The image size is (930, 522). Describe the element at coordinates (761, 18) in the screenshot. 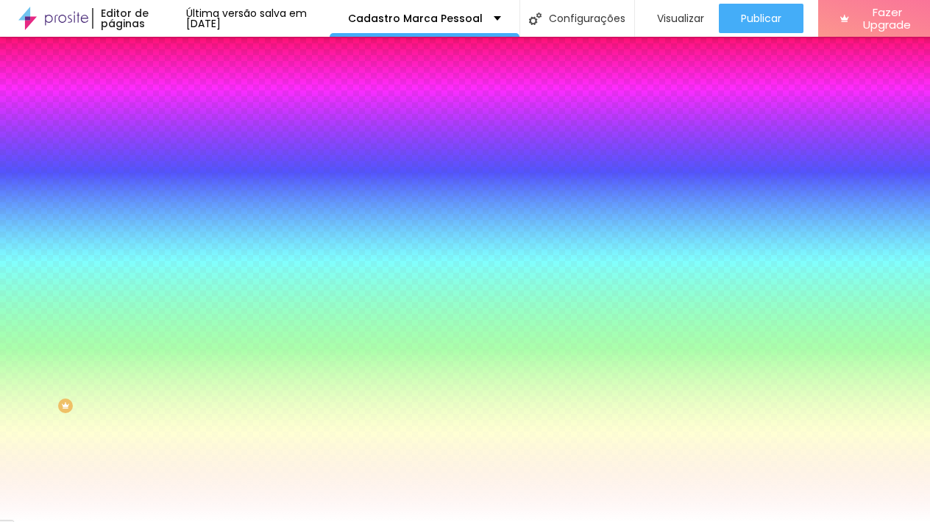

I see `span: Publicar` at that location.